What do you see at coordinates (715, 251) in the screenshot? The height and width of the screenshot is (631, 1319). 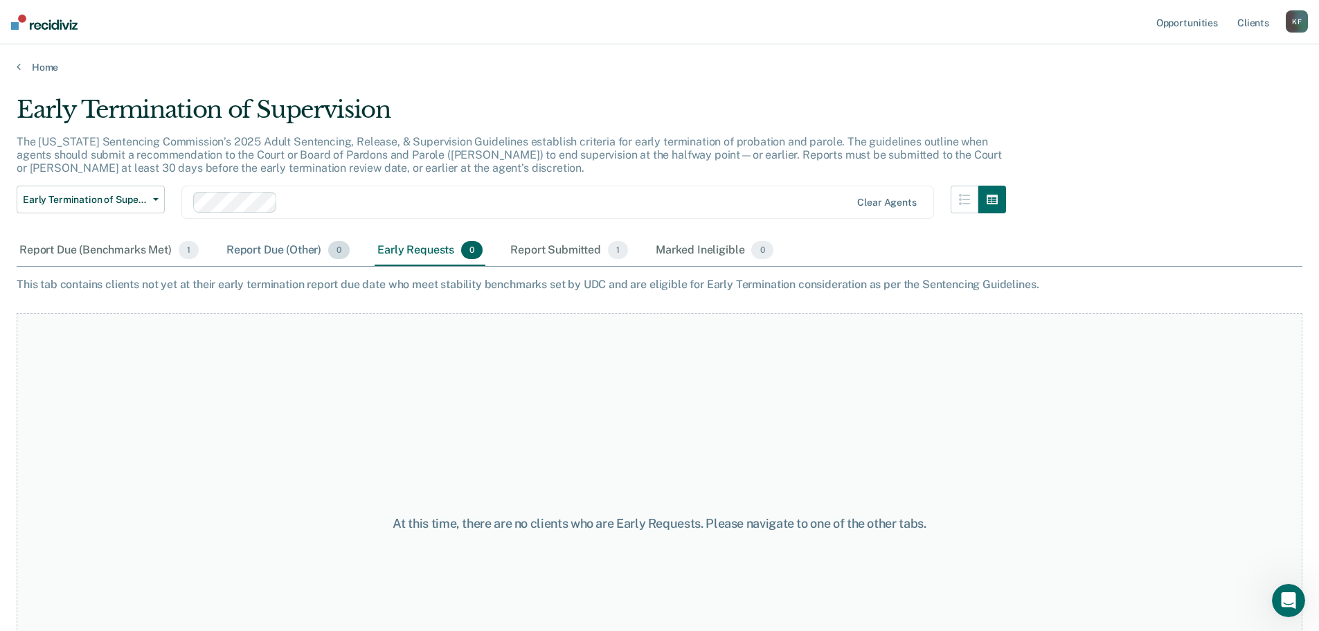 I see `div: Marked Ineligible0` at bounding box center [715, 251].